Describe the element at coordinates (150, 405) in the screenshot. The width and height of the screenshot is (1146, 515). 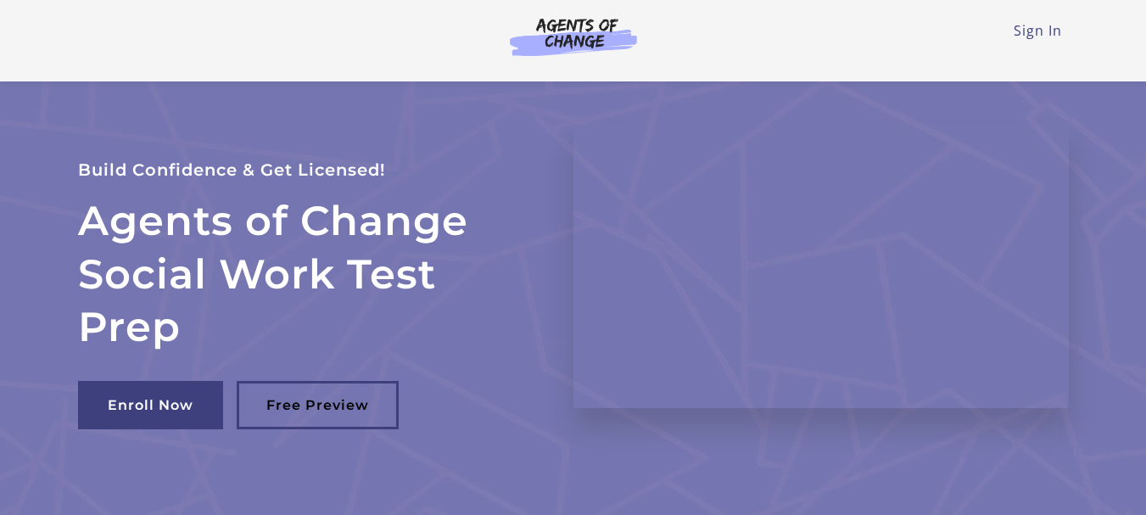
I see `a: Enroll Now` at that location.